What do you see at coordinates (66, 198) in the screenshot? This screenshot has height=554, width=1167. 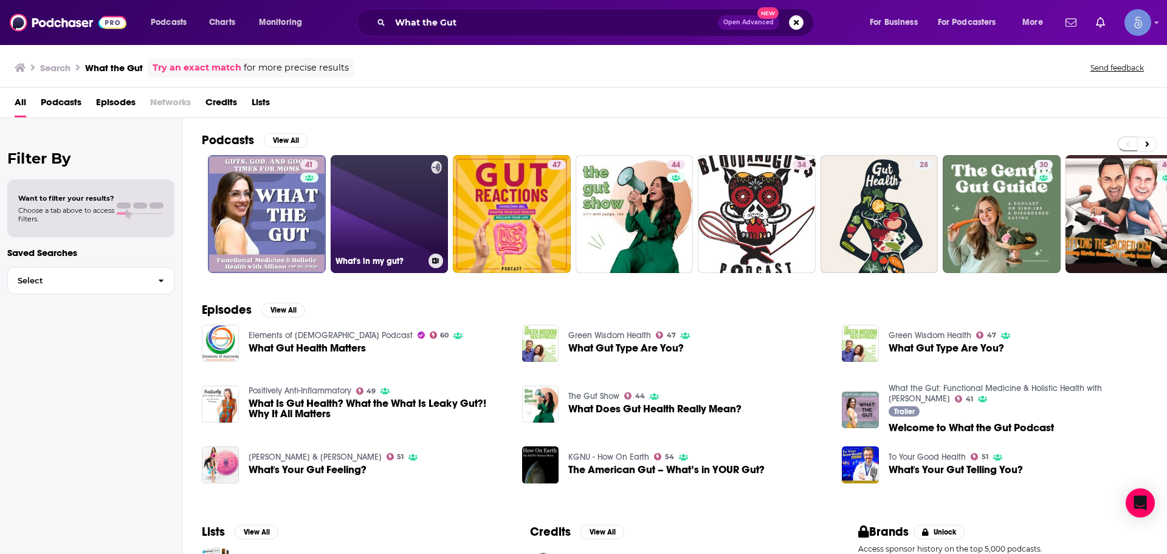 I see `span: Want to filter your results?` at bounding box center [66, 198].